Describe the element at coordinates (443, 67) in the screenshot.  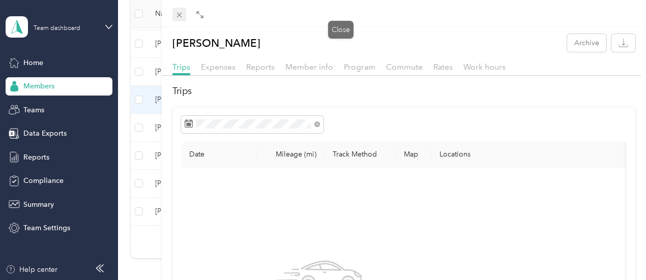
I see `span: Rates` at that location.